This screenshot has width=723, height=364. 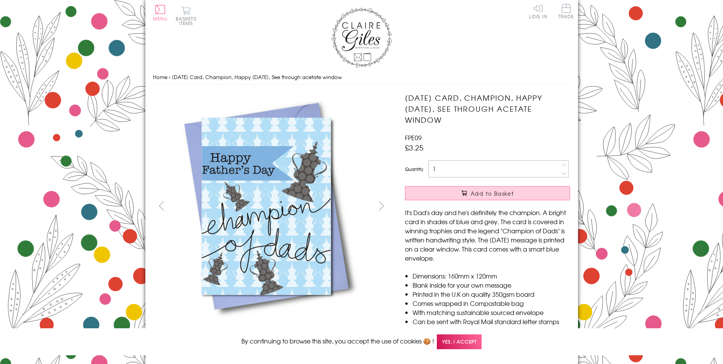 I want to click on a: Trade, so click(x=566, y=12).